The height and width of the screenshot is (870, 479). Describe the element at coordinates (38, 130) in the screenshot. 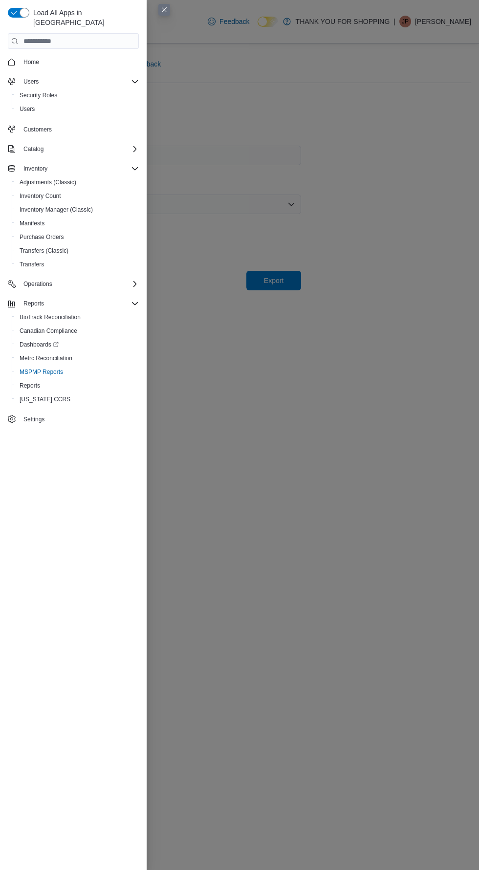

I see `a: Customers` at that location.